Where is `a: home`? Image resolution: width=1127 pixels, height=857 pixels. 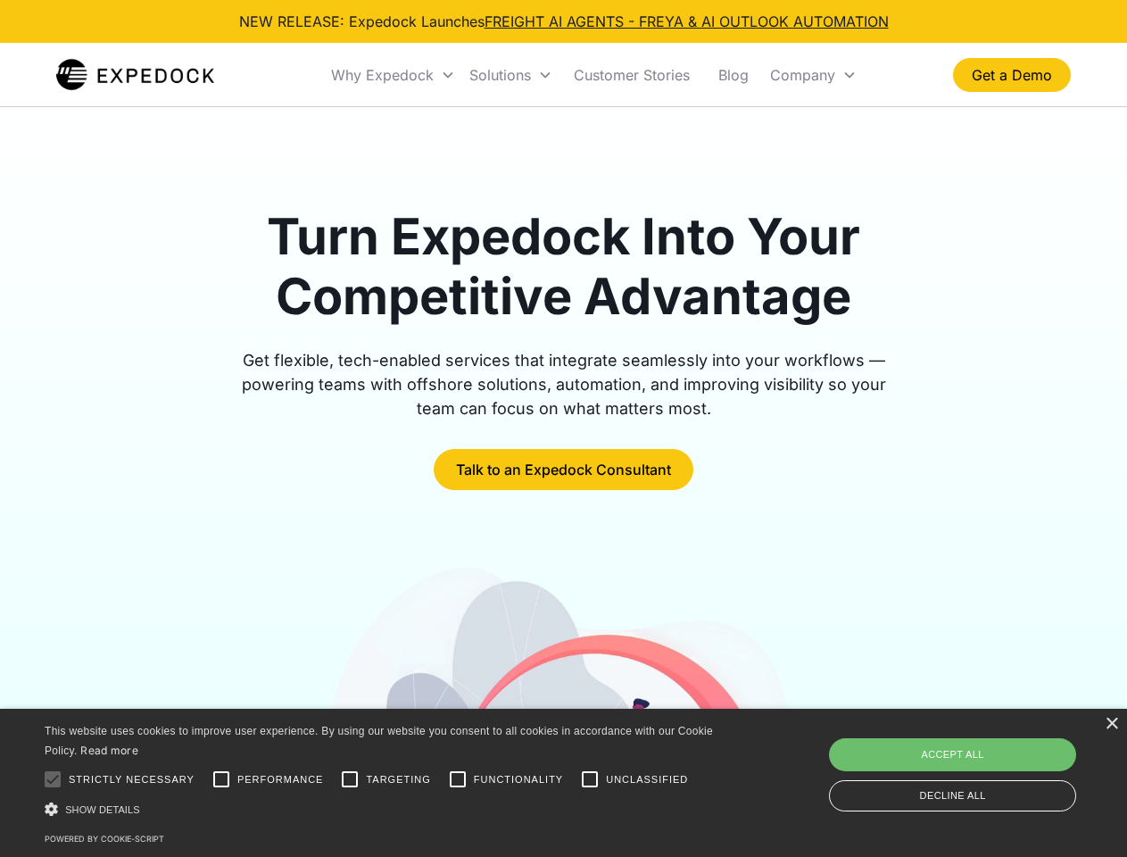
a: home is located at coordinates (135, 75).